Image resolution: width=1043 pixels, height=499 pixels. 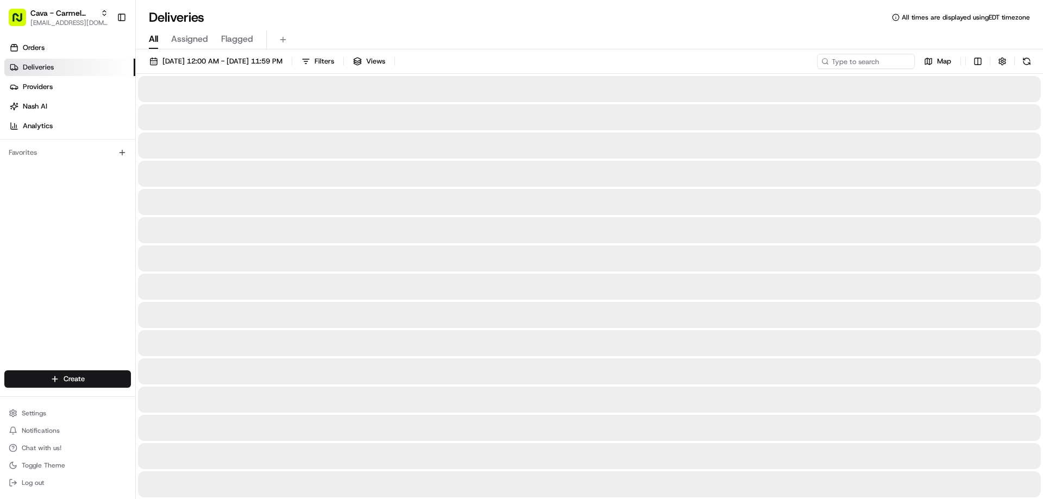 What do you see at coordinates (35, 106) in the screenshot?
I see `span: Nash AI` at bounding box center [35, 106].